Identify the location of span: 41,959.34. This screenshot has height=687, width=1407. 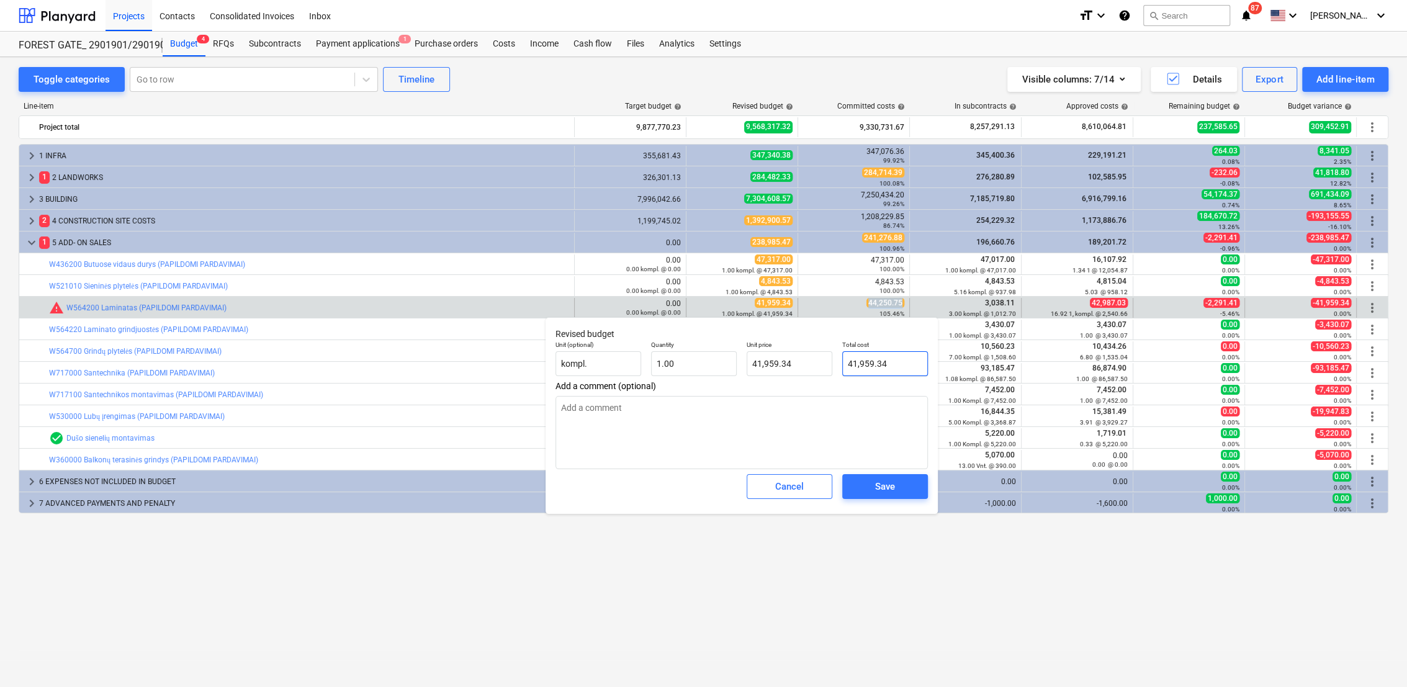
(773, 303).